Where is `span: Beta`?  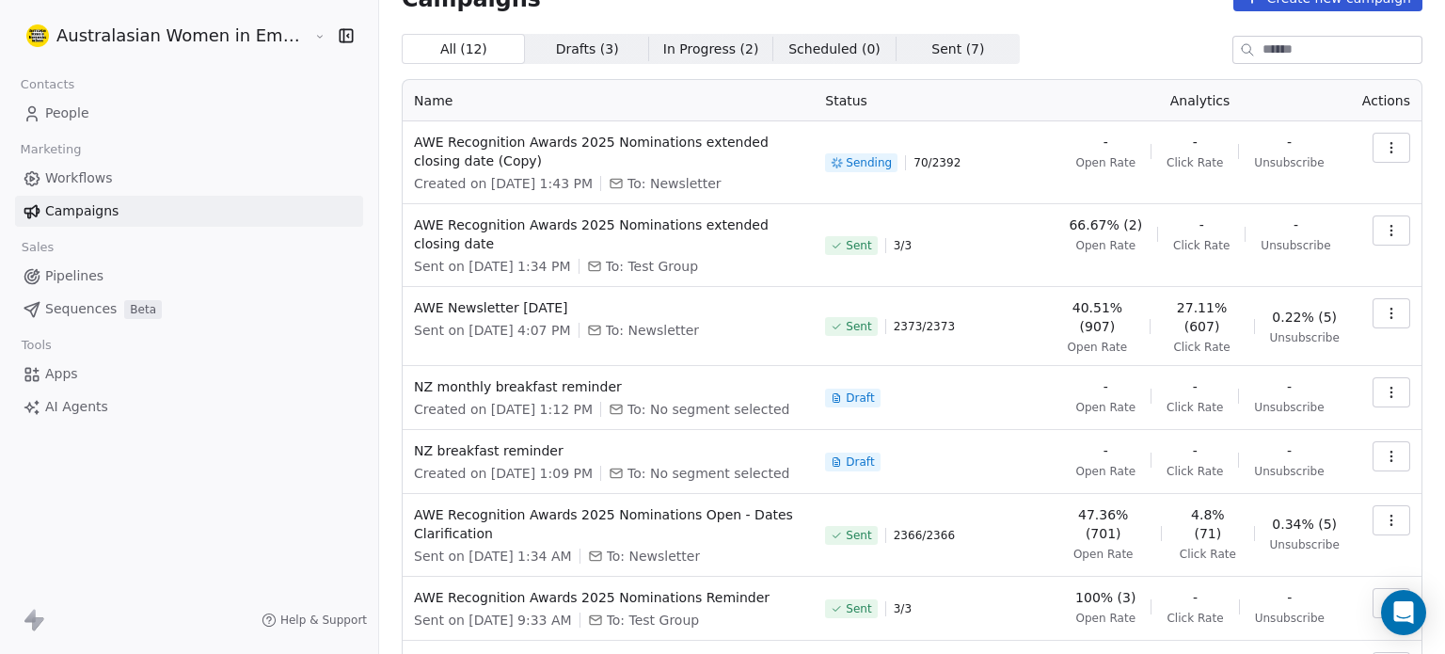
span: Beta is located at coordinates (143, 310).